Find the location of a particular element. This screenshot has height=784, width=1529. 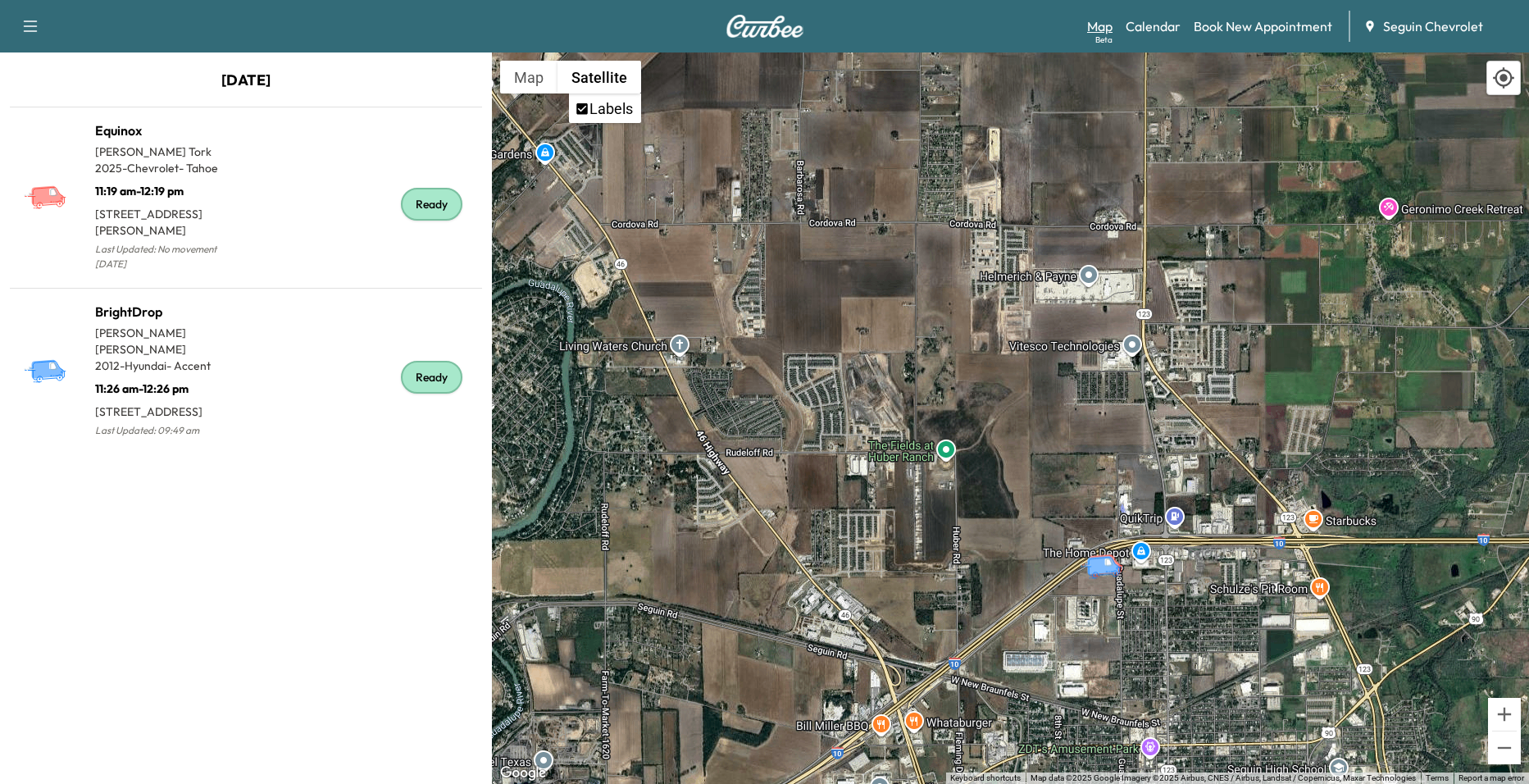

p: 2025 - Chevrolet - Tahoe is located at coordinates (171, 168).